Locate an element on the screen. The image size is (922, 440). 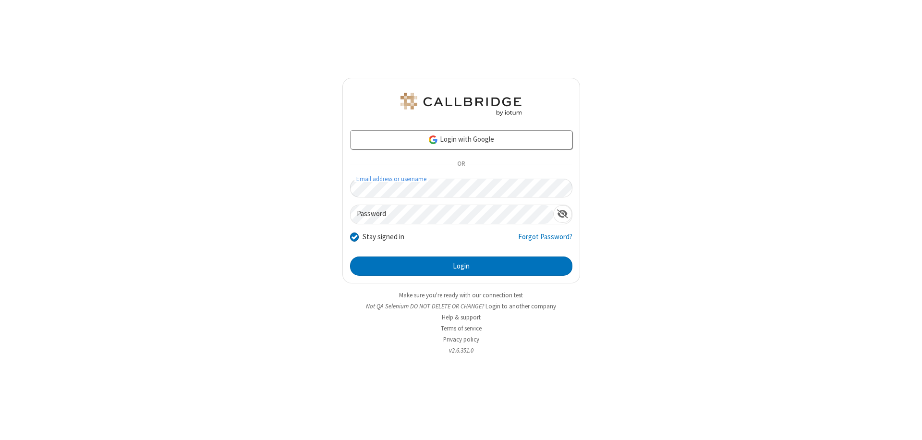
a: Terms of service is located at coordinates (461, 328).